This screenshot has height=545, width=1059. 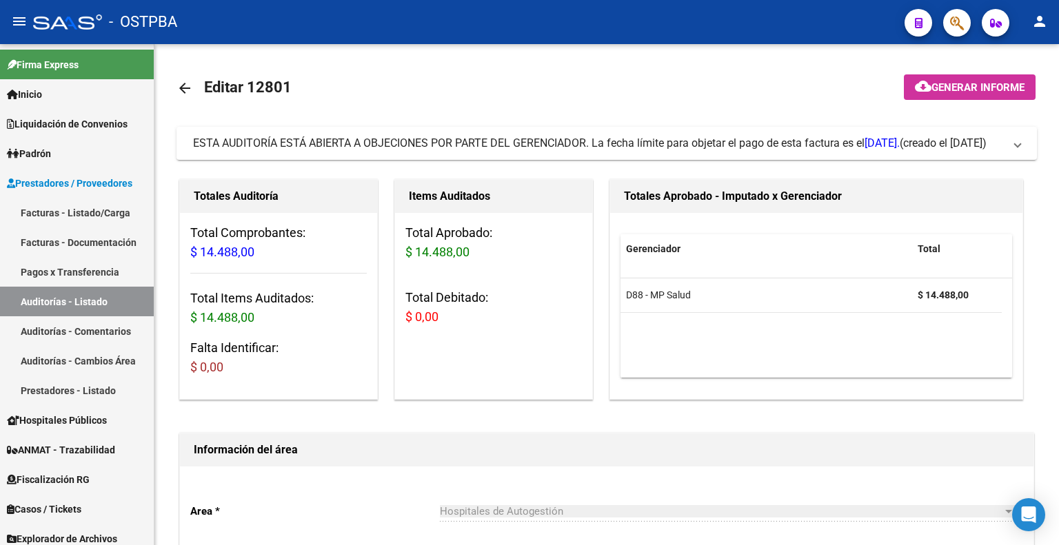 I want to click on span: Prestadores / Proveedores, so click(x=70, y=183).